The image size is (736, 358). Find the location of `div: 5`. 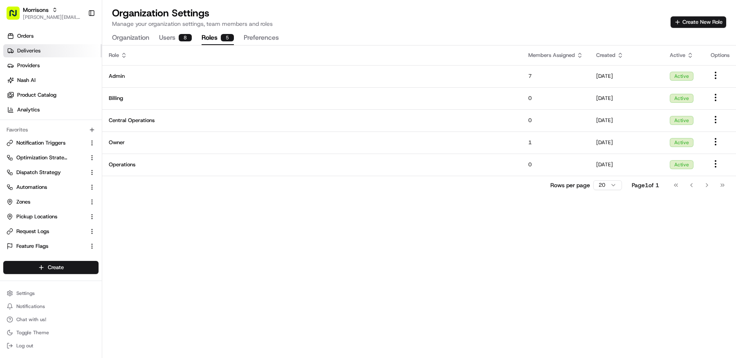

div: 5 is located at coordinates (227, 38).